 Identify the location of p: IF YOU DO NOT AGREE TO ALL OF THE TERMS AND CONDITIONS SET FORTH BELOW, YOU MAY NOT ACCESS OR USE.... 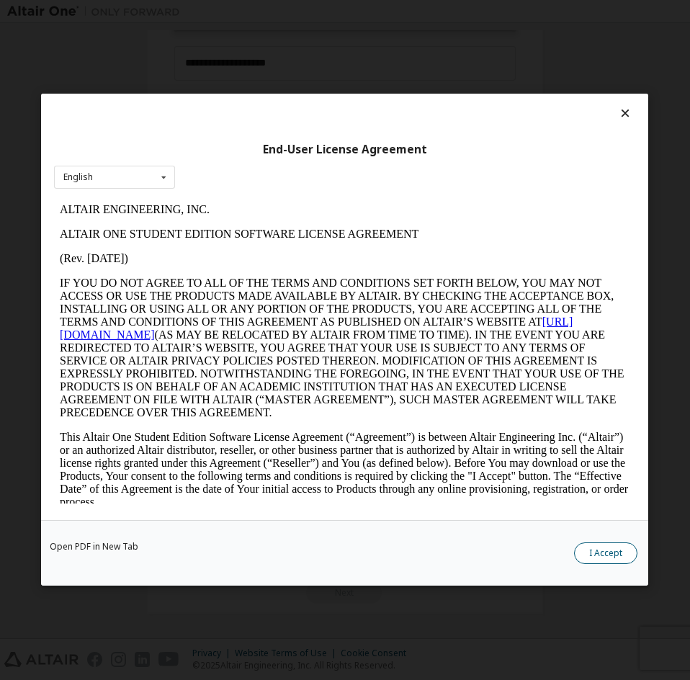
(290, 151).